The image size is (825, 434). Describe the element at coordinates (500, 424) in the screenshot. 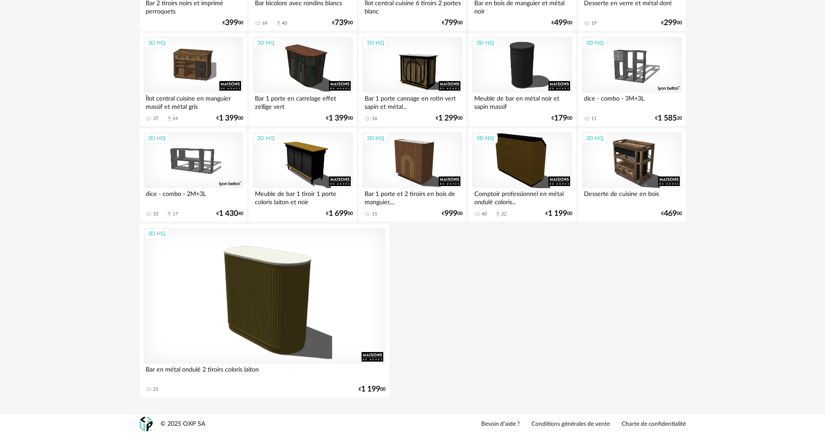

I see `a: Besoin d'aide ?` at that location.